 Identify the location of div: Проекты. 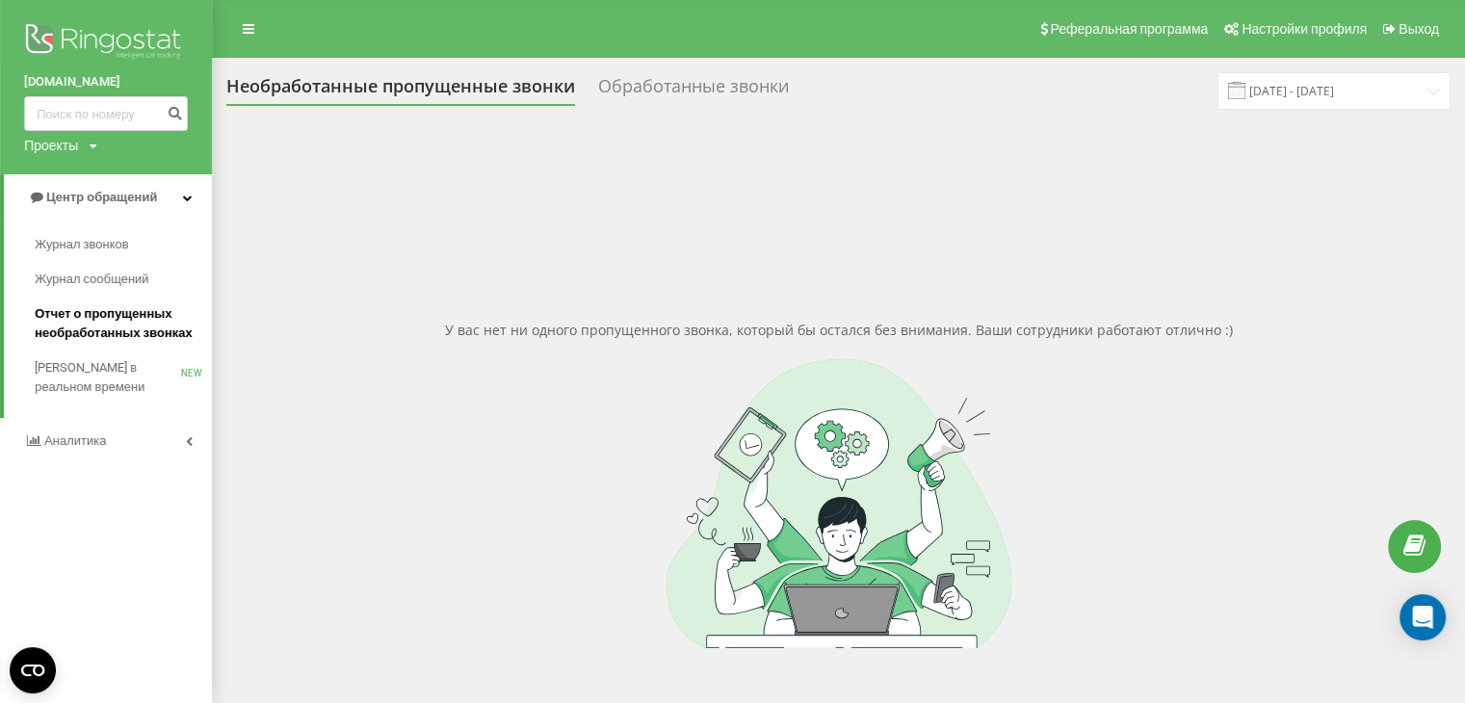
(51, 145).